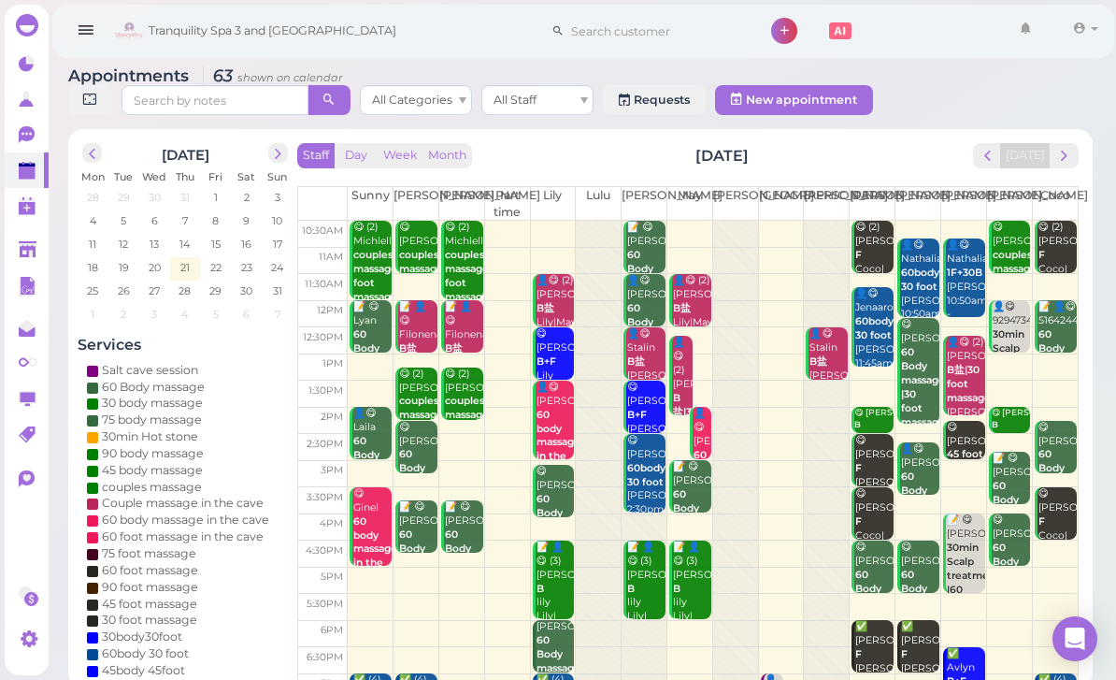  Describe the element at coordinates (123, 197) in the screenshot. I see `span: 29` at that location.